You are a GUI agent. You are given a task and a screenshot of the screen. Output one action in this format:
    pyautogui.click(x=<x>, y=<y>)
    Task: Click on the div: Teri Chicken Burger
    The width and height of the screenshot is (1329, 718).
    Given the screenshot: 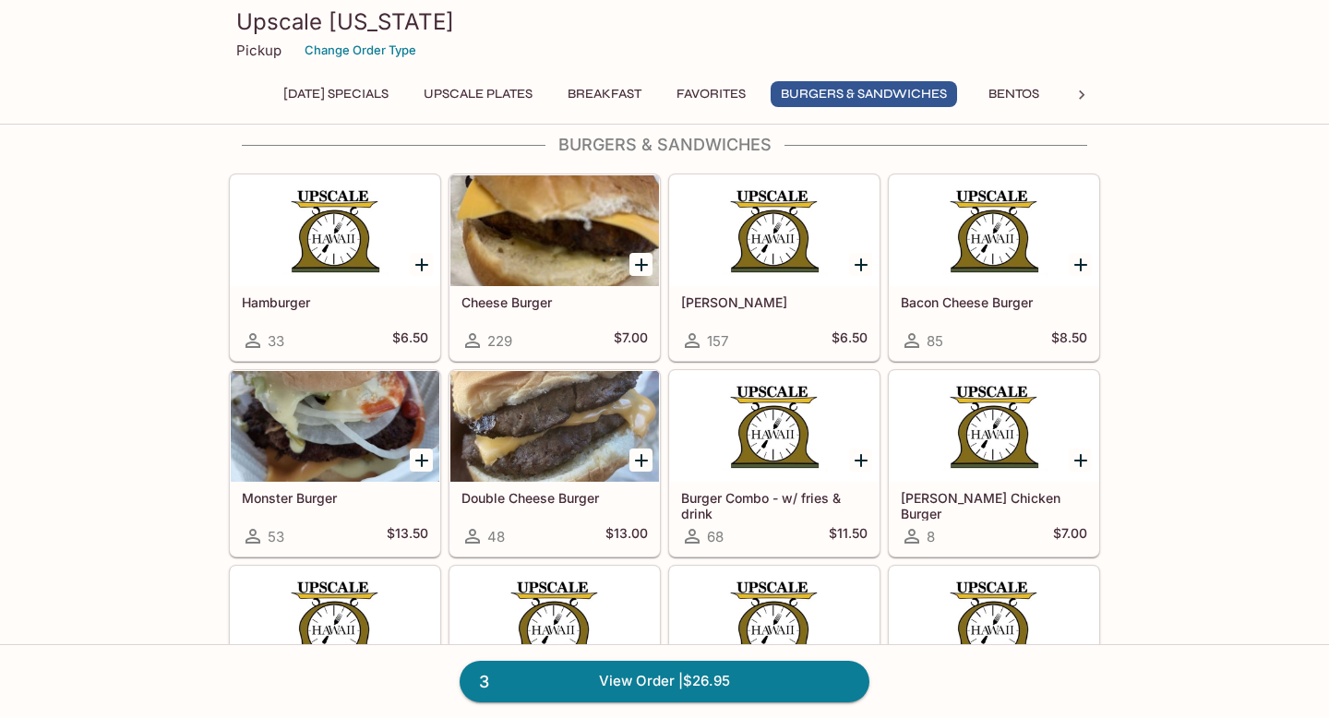 What is the action you would take?
    pyautogui.click(x=994, y=427)
    